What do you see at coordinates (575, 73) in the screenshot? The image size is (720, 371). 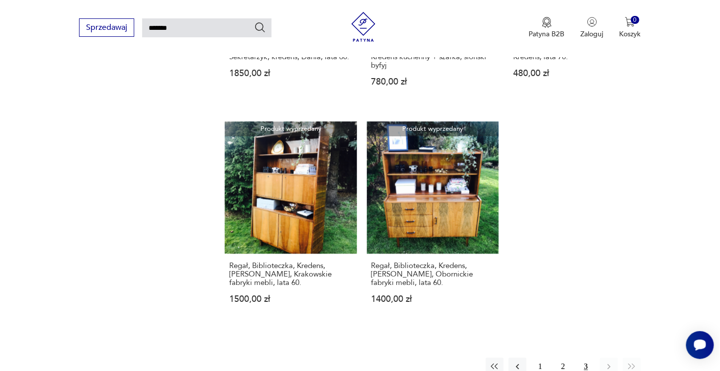 I see `p: 480,00 zł` at bounding box center [575, 73].